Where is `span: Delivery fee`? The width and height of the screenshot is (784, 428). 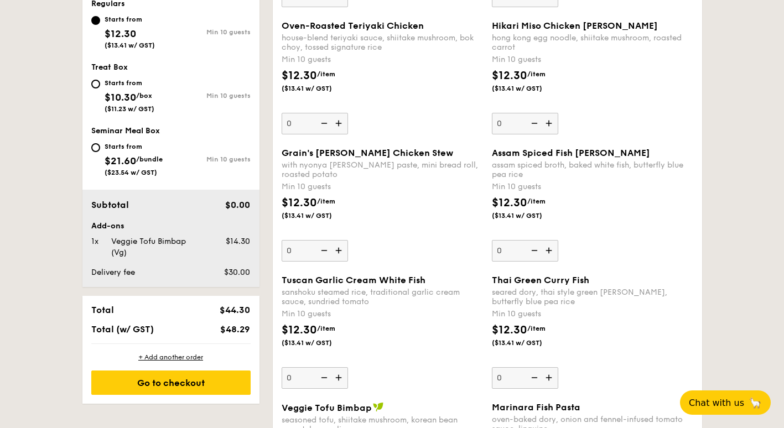
span: Delivery fee is located at coordinates (113, 272).